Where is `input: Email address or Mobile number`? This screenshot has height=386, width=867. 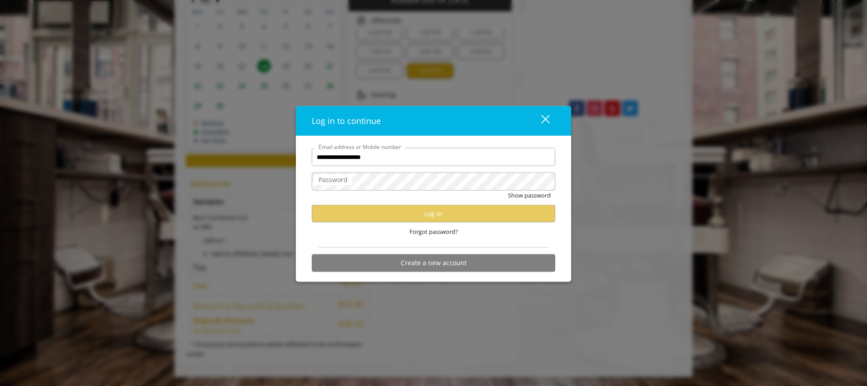
input: Email address or Mobile number is located at coordinates (434, 157).